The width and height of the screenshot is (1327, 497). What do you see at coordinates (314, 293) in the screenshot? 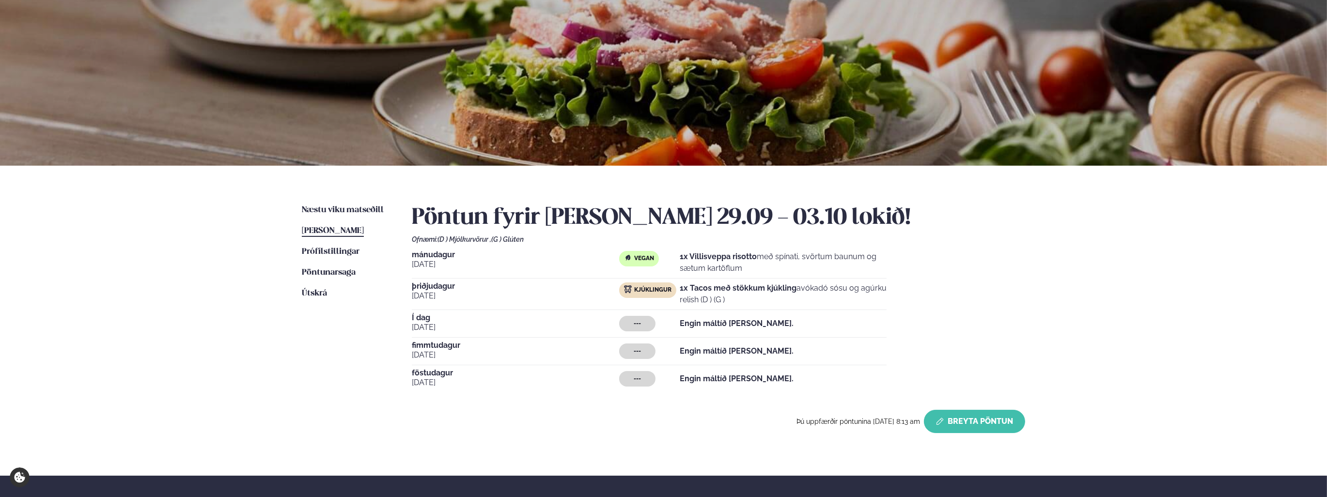
I see `span: Útskrá` at bounding box center [314, 293].